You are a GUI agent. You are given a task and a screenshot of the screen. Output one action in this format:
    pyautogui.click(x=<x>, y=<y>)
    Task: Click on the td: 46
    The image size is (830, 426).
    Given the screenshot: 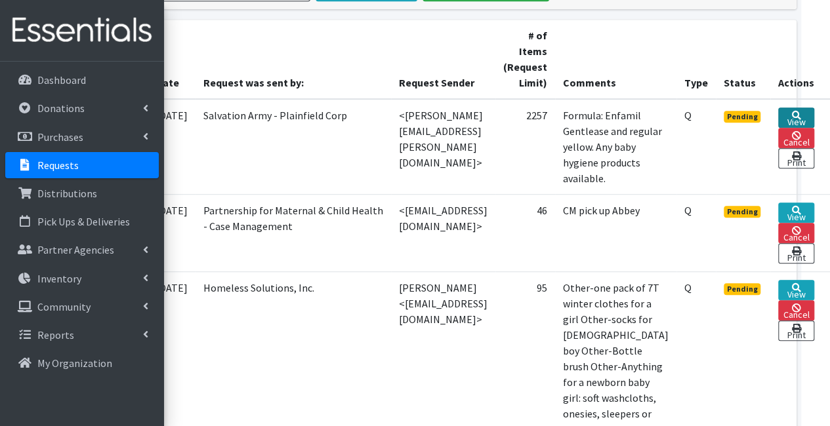 What is the action you would take?
    pyautogui.click(x=525, y=233)
    